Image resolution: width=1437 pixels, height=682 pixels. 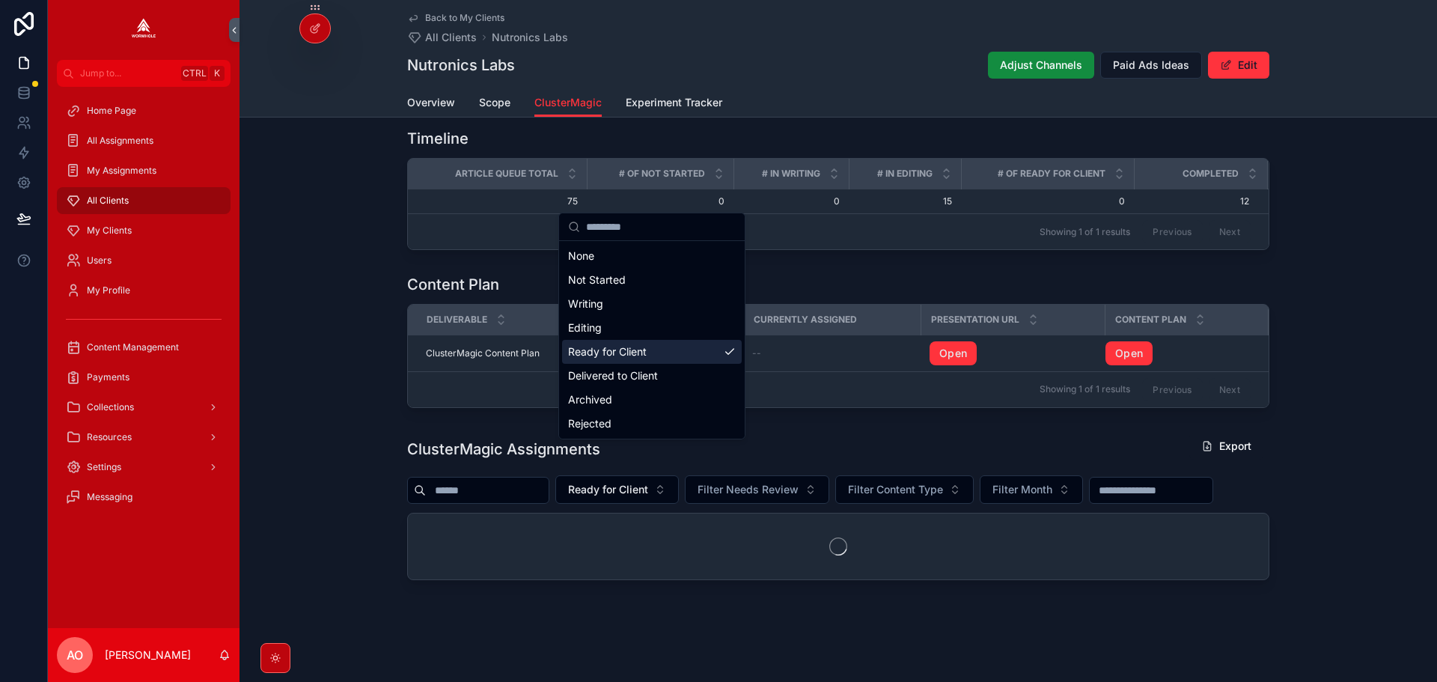 I want to click on span: Paid Ads Ideas, so click(x=1151, y=65).